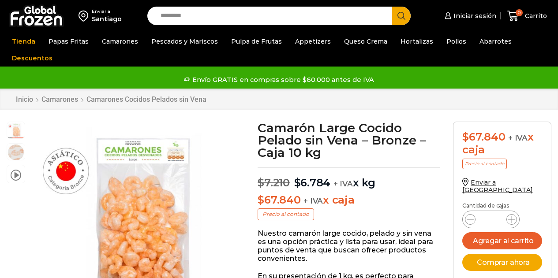 Image resolution: width=558 pixels, height=278 pixels. I want to click on a: Papas Fritas, so click(68, 41).